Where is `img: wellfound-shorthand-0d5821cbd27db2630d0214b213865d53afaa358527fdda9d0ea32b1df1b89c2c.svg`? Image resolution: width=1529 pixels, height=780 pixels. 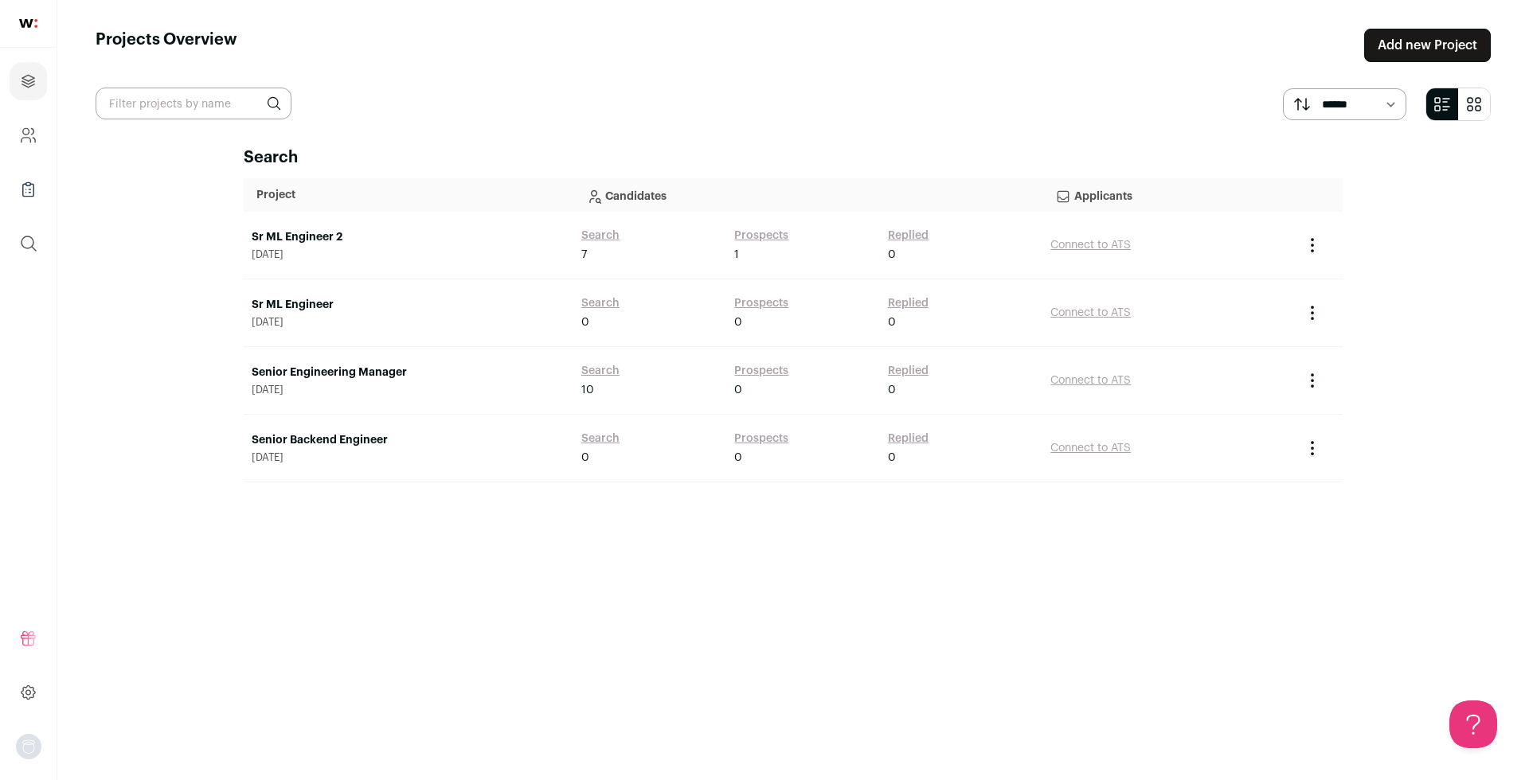 img: wellfound-shorthand-0d5821cbd27db2630d0214b213865d53afaa358527fdda9d0ea32b1df1b89c2c.svg is located at coordinates (28, 23).